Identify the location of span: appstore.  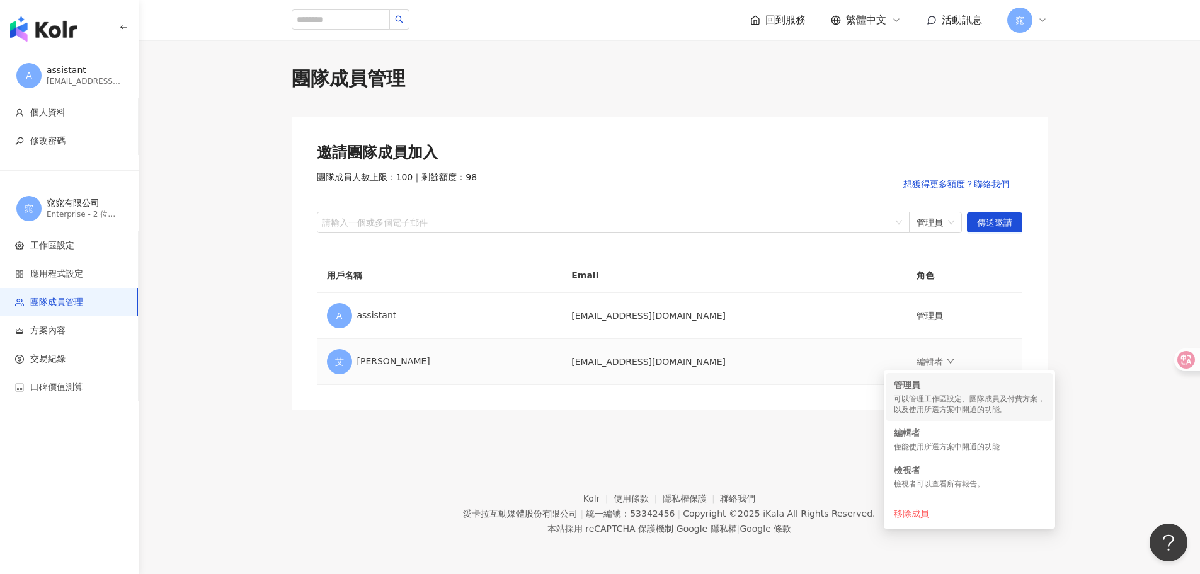
(20, 274).